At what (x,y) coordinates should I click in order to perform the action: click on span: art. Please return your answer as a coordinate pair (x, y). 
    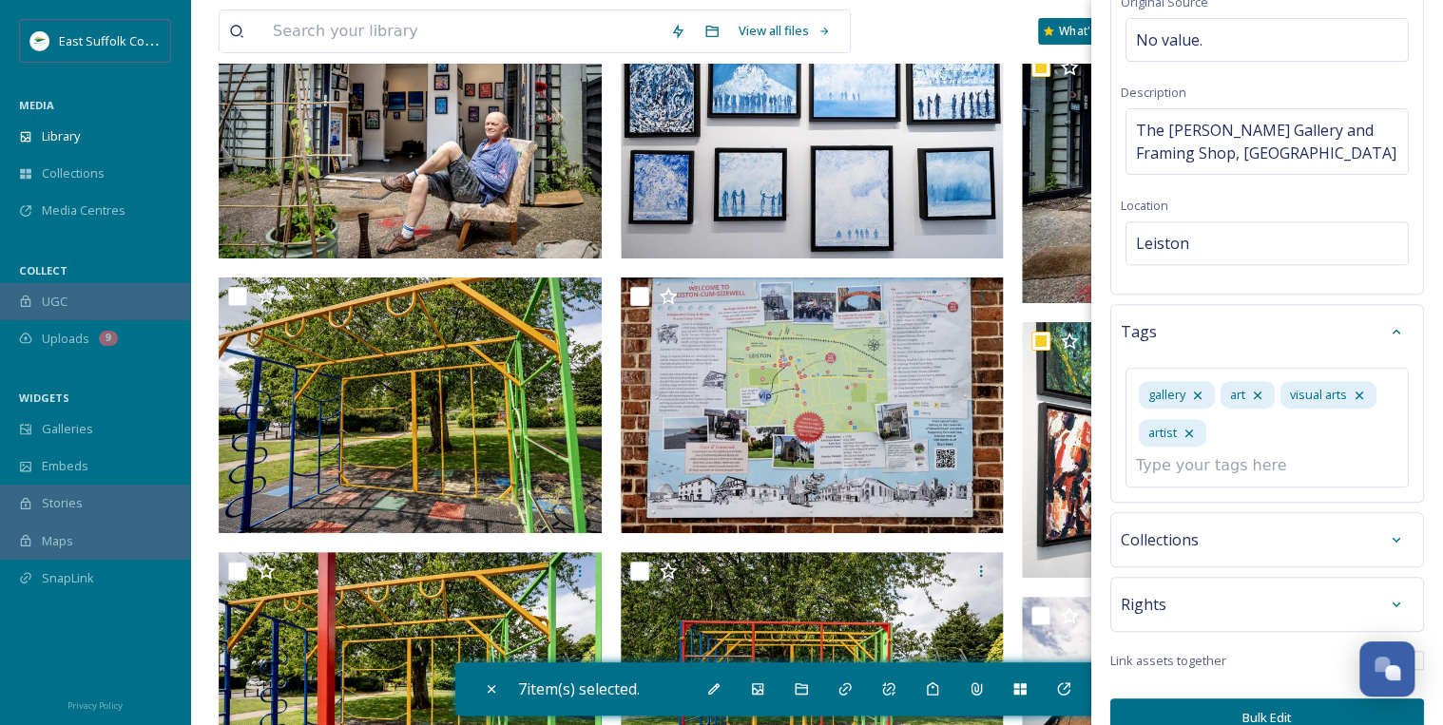
    Looking at the image, I should click on (1238, 395).